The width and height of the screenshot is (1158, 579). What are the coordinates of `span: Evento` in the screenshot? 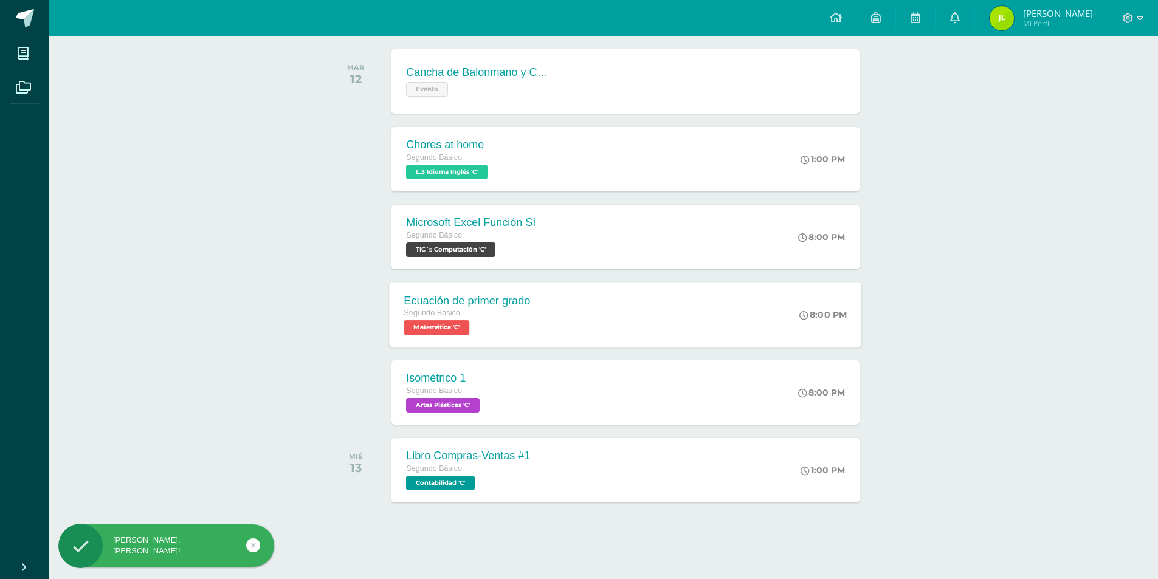 It's located at (427, 89).